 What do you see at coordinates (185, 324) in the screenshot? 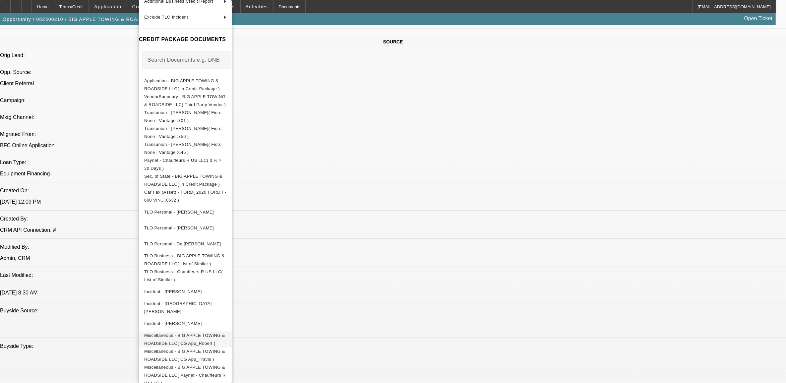
I see `button: Incident - De La Cruz, Robert` at bounding box center [185, 324].